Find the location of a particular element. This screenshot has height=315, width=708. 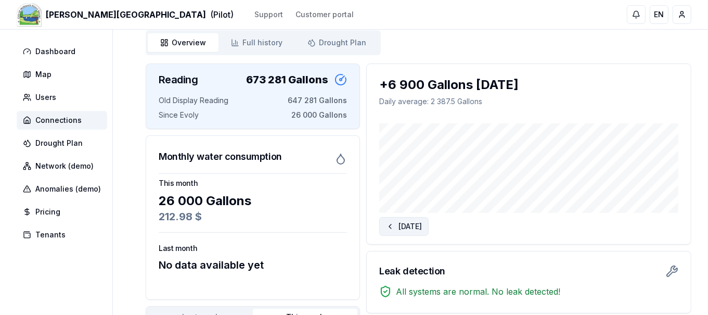

span: Since Evoly is located at coordinates (179, 115).